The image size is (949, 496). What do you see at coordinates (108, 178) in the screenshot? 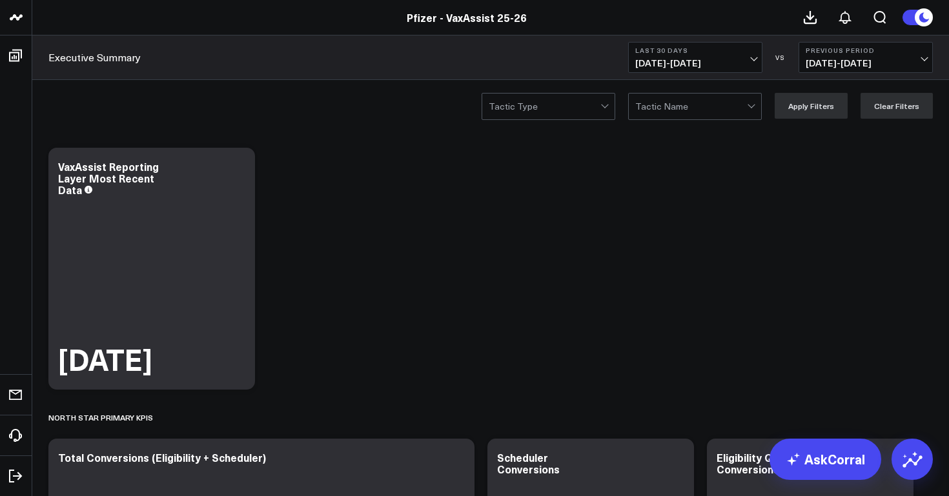
I see `div: VaxAssist Reporting Layer Most Recent Data` at bounding box center [108, 178].